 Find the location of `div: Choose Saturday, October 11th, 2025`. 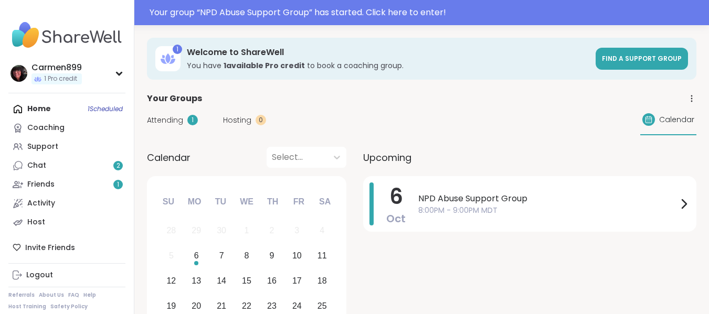

div: Choose Saturday, October 11th, 2025 is located at coordinates (321, 256).